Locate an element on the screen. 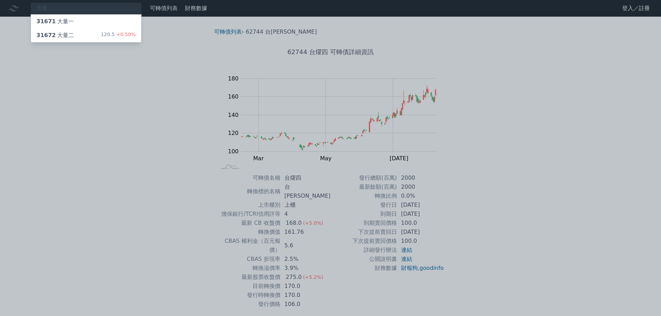 The image size is (661, 316). a: 31672大量二 120.5+0.50% is located at coordinates (86, 35).